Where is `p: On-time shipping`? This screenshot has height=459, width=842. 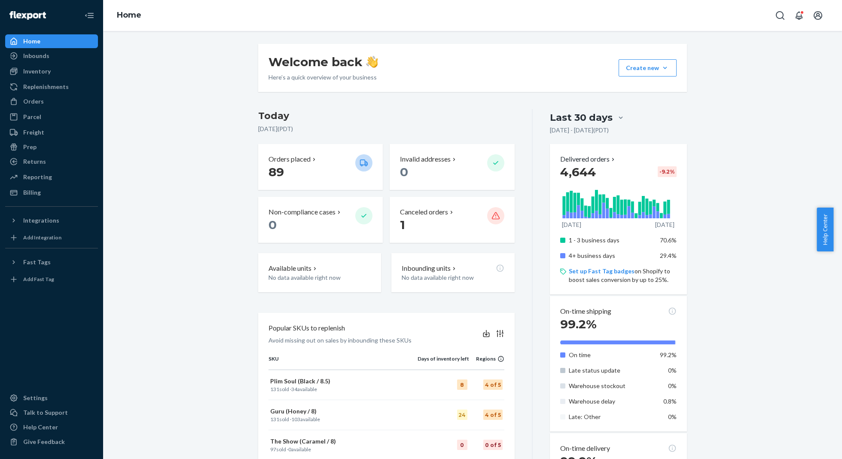 p: On-time shipping is located at coordinates (585, 311).